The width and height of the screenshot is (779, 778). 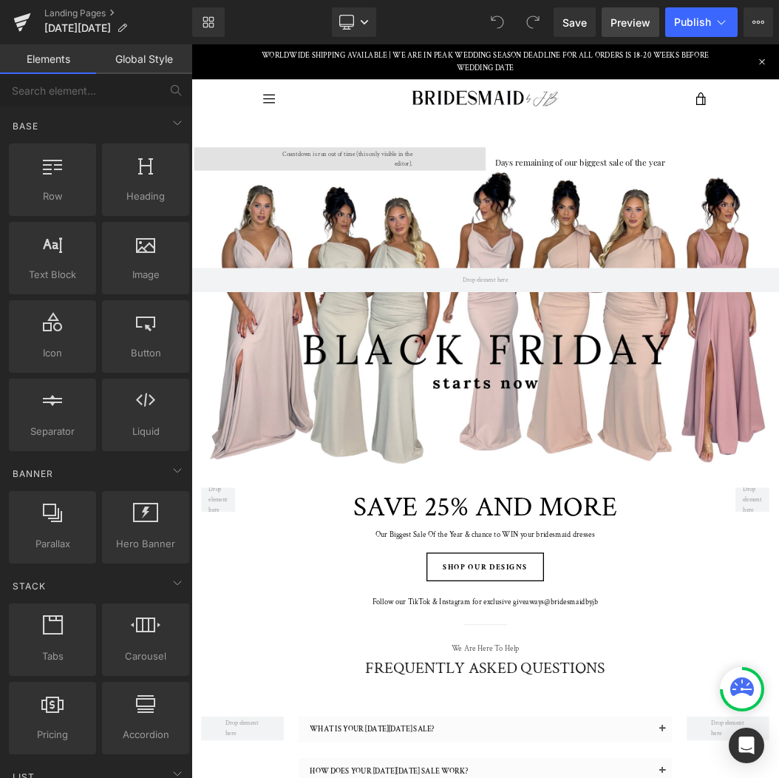 What do you see at coordinates (144, 59) in the screenshot?
I see `a: Global Style` at bounding box center [144, 59].